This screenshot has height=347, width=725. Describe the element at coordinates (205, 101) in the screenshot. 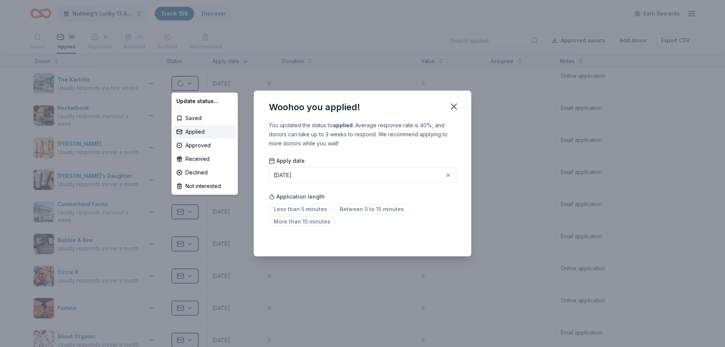

I see `div: Update status...` at that location.